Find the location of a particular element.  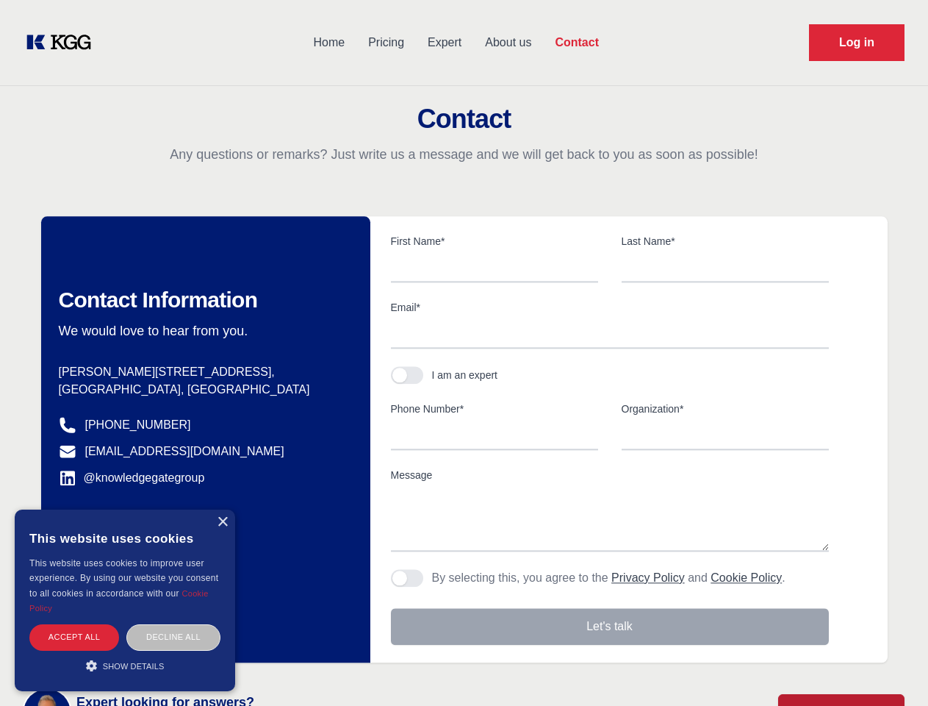

a: Expert is located at coordinates (445, 43).